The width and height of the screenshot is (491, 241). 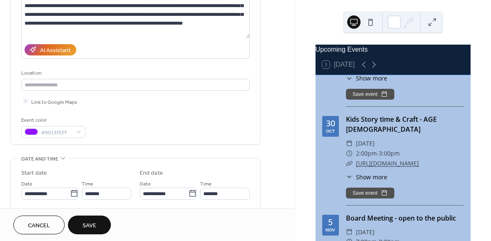 What do you see at coordinates (331, 123) in the screenshot?
I see `div: 30` at bounding box center [331, 123].